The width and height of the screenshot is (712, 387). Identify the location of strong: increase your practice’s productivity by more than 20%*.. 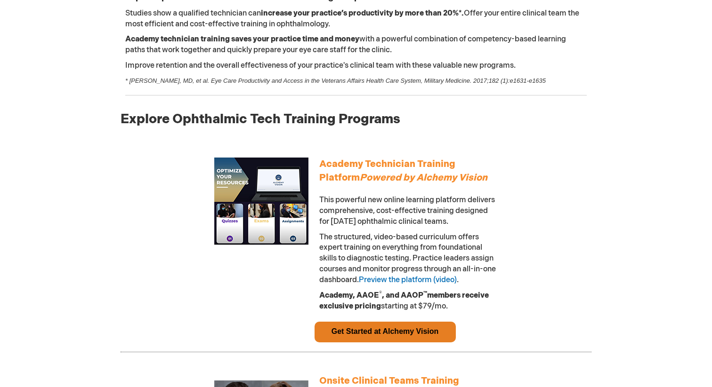
(362, 13).